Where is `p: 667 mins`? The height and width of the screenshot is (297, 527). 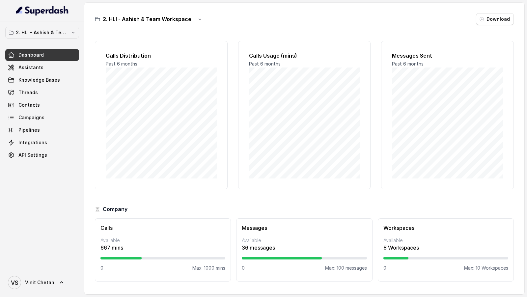
p: 667 mins is located at coordinates (163, 248).